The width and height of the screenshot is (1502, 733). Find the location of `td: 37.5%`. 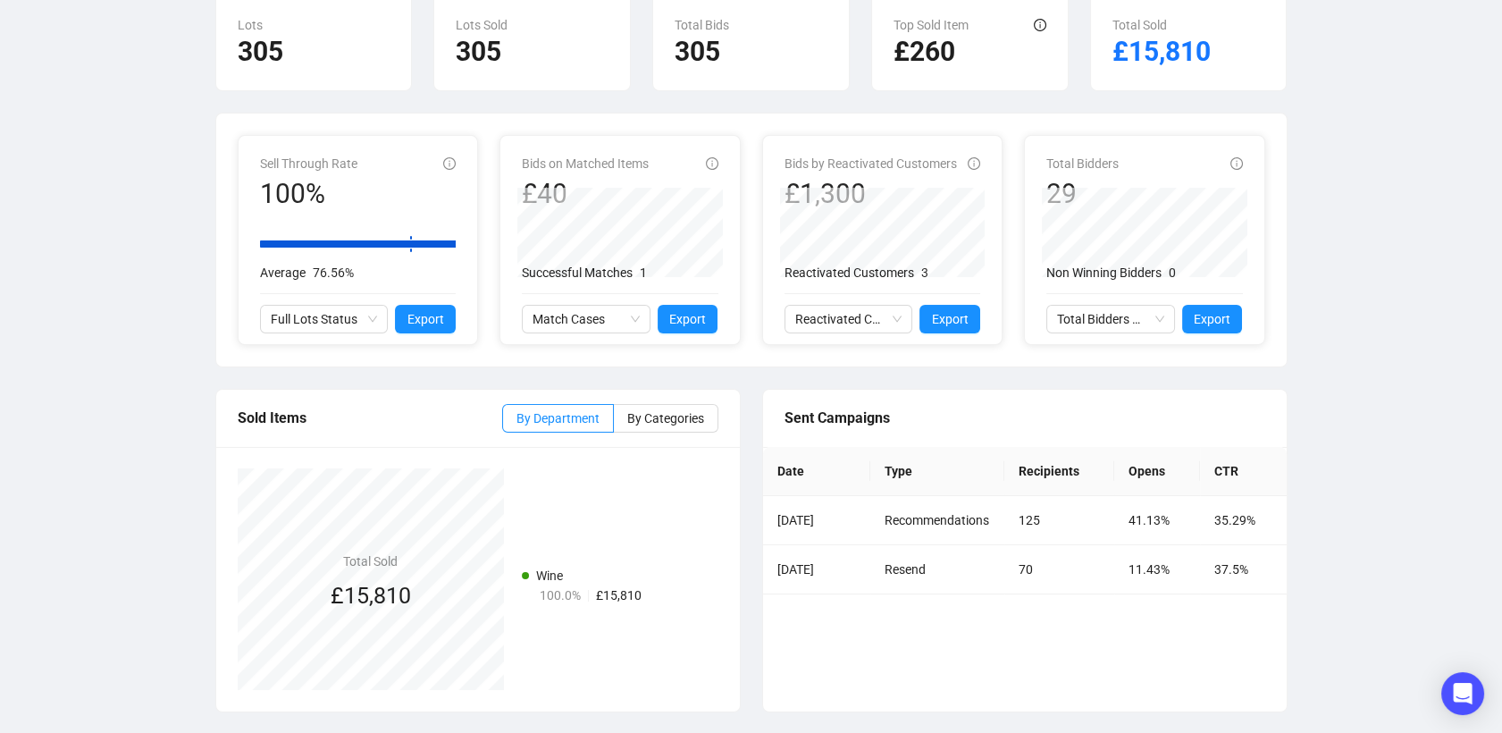

td: 37.5% is located at coordinates (1243, 569).